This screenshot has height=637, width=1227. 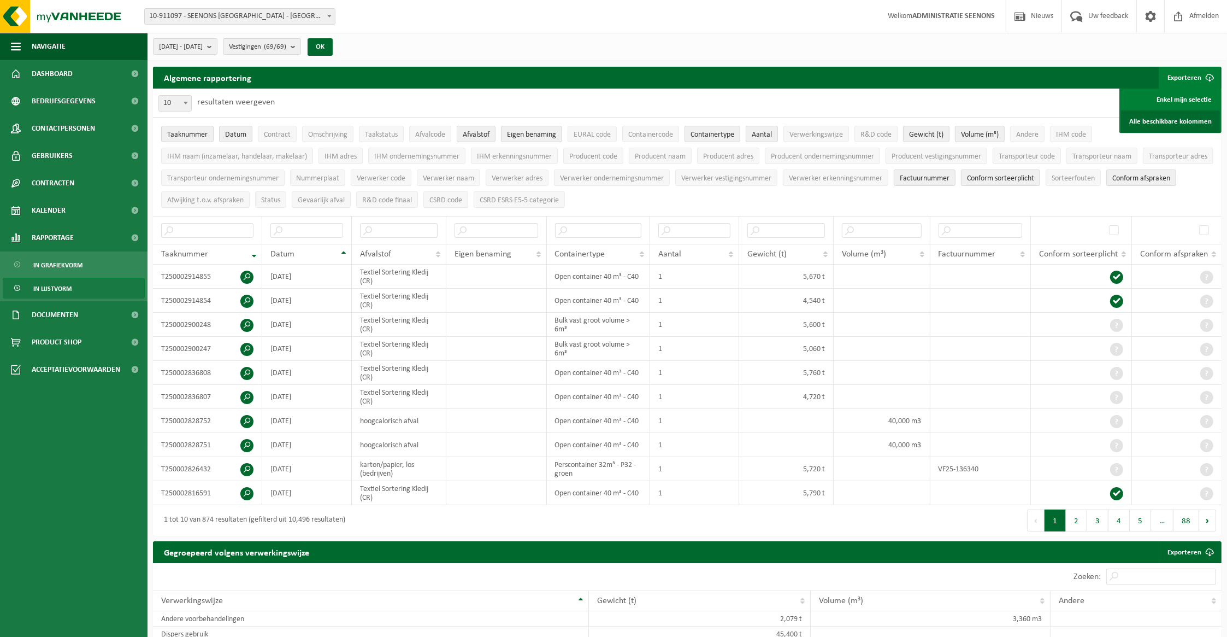 What do you see at coordinates (55, 315) in the screenshot?
I see `span: Documenten` at bounding box center [55, 315].